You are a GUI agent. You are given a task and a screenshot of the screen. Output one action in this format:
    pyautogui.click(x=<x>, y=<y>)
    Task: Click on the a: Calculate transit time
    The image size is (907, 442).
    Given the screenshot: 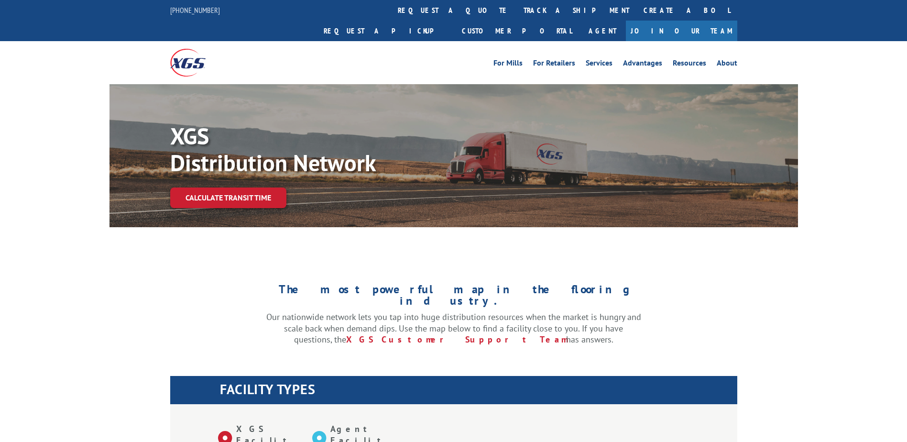 What is the action you would take?
    pyautogui.click(x=228, y=197)
    